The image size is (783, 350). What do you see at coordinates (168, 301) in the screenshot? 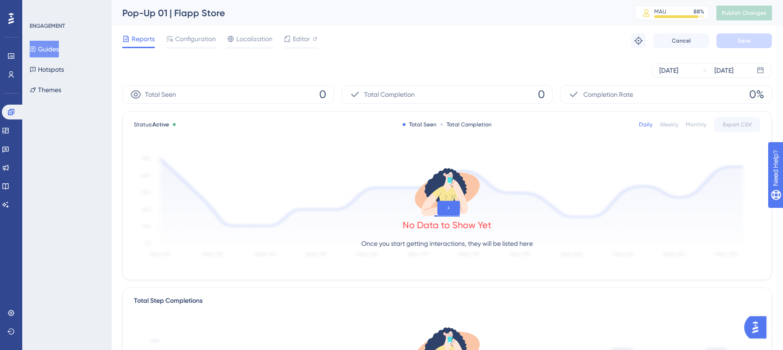
I see `div: Total Step Completions` at bounding box center [168, 301].